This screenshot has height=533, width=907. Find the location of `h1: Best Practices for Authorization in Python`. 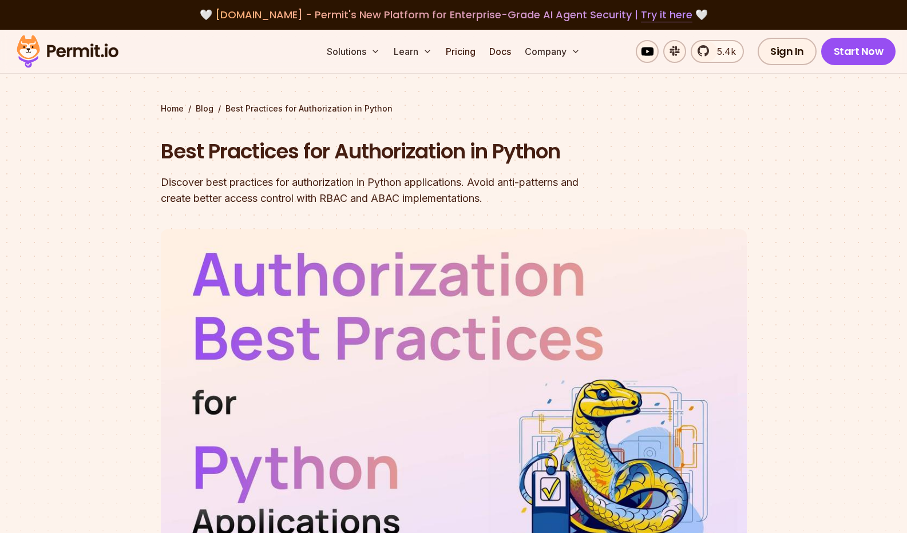

h1: Best Practices for Authorization in Python is located at coordinates (380, 152).